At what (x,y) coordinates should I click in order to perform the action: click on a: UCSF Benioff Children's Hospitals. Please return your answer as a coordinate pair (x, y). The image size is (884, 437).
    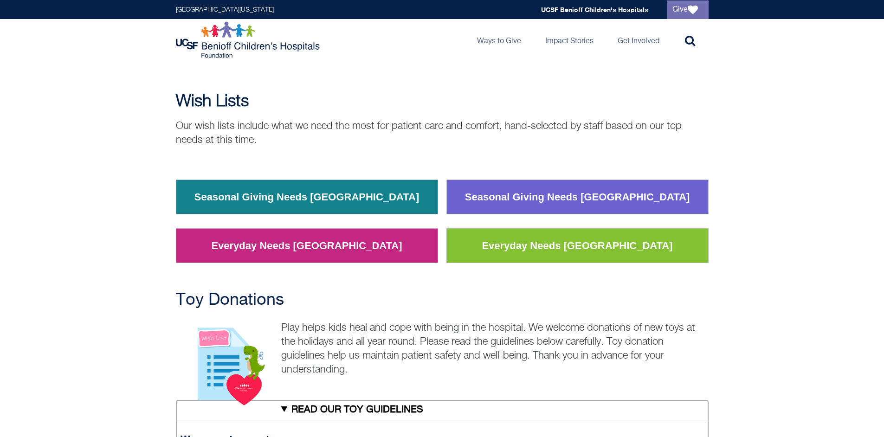
    Looking at the image, I should click on (594, 9).